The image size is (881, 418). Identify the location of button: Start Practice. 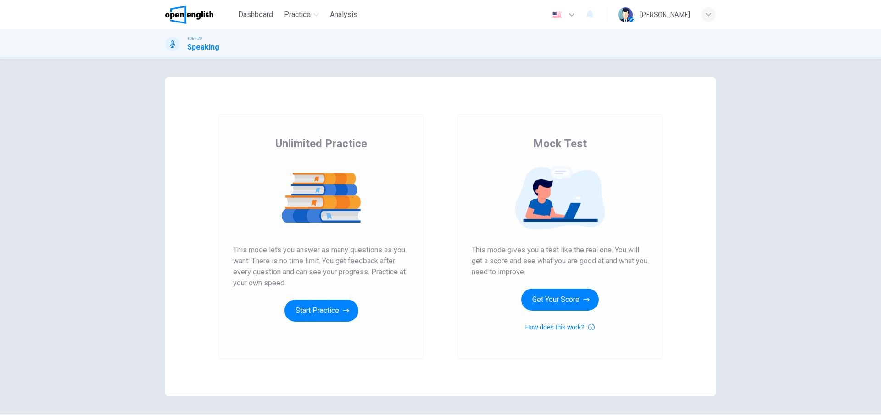
(321, 311).